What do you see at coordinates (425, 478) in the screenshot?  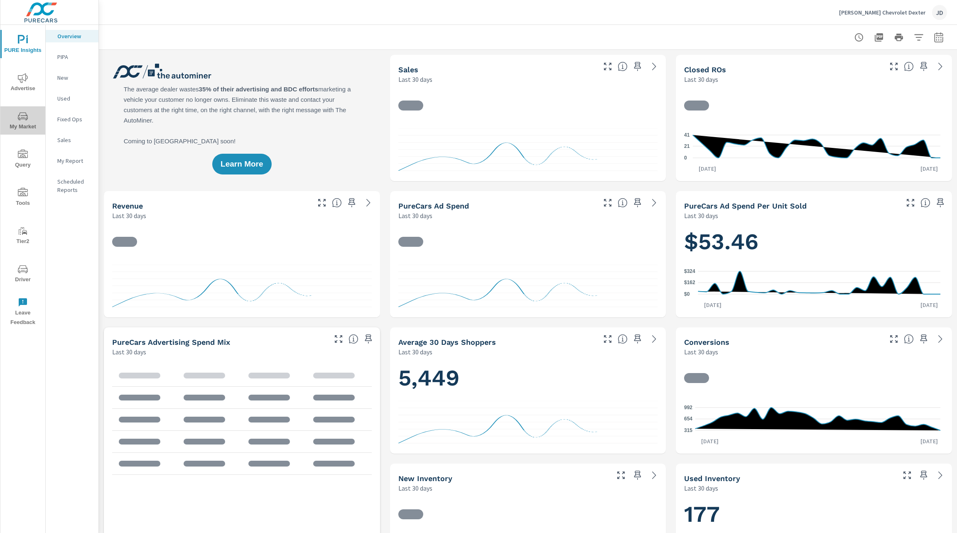 I see `h5: New Inventory` at bounding box center [425, 478].